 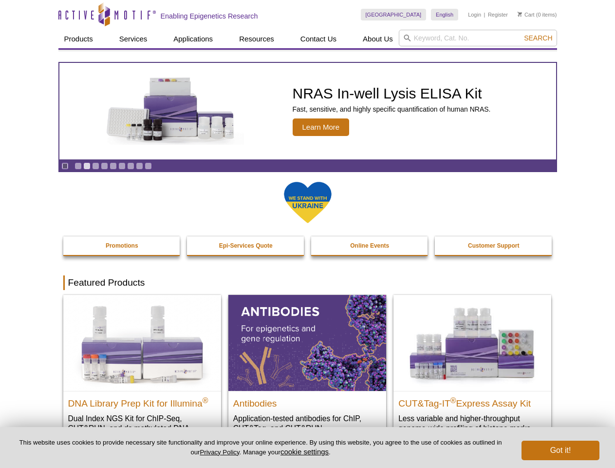 What do you see at coordinates (139, 166) in the screenshot?
I see `a: Go to slide 8` at bounding box center [139, 166].